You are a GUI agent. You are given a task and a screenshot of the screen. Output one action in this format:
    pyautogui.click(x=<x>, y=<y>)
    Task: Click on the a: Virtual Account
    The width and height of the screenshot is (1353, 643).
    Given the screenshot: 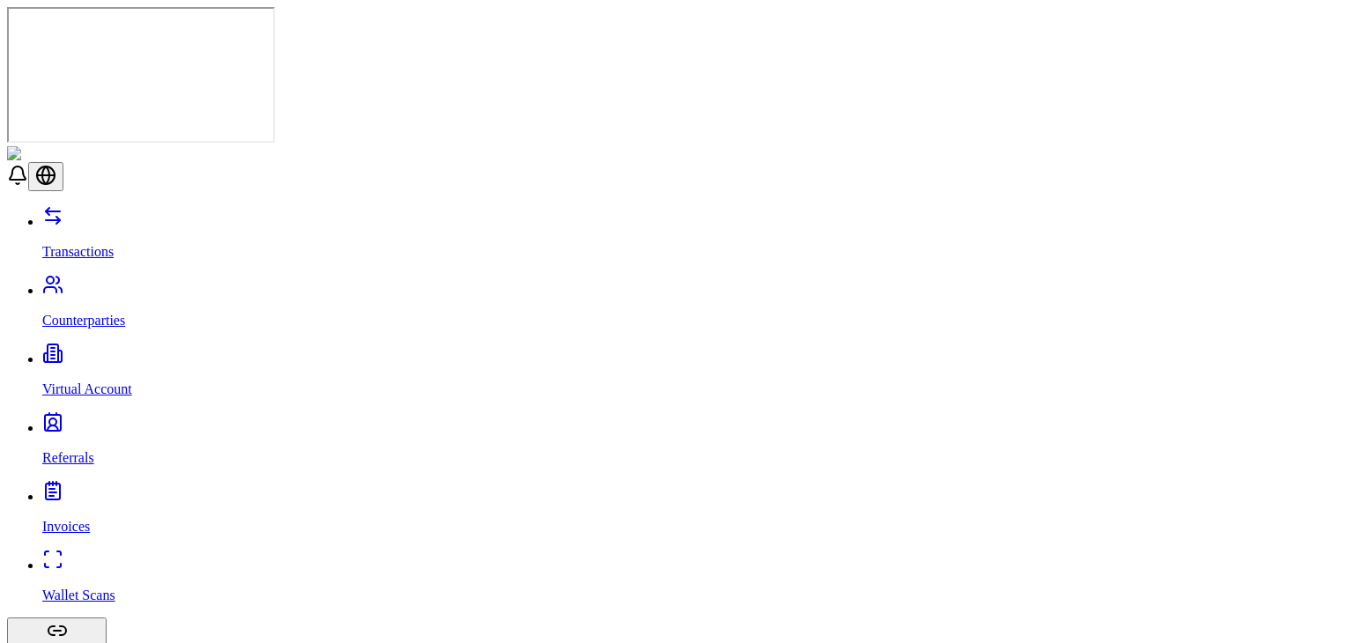 What is the action you would take?
    pyautogui.click(x=694, y=374)
    